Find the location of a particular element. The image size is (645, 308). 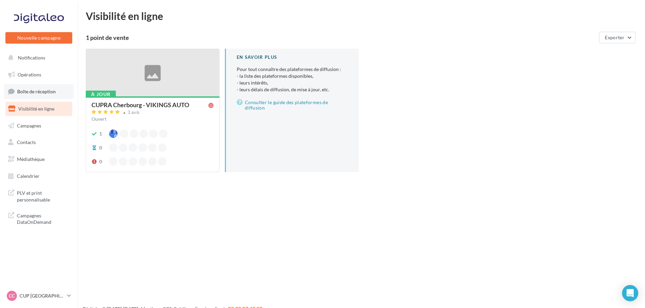

a: Calendrier is located at coordinates (39, 176).